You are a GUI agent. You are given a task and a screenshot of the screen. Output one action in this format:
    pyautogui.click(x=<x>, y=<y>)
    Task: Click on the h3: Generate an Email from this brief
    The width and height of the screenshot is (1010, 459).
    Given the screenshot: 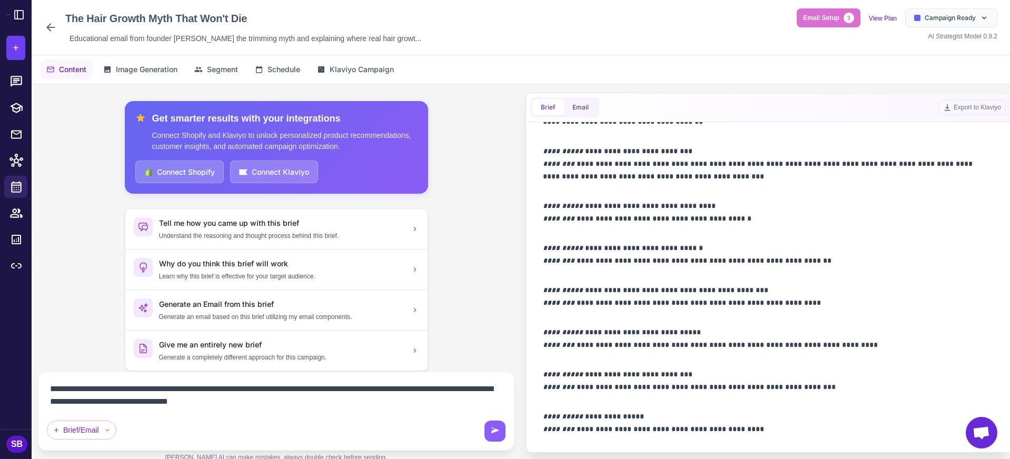 What is the action you would take?
    pyautogui.click(x=282, y=304)
    